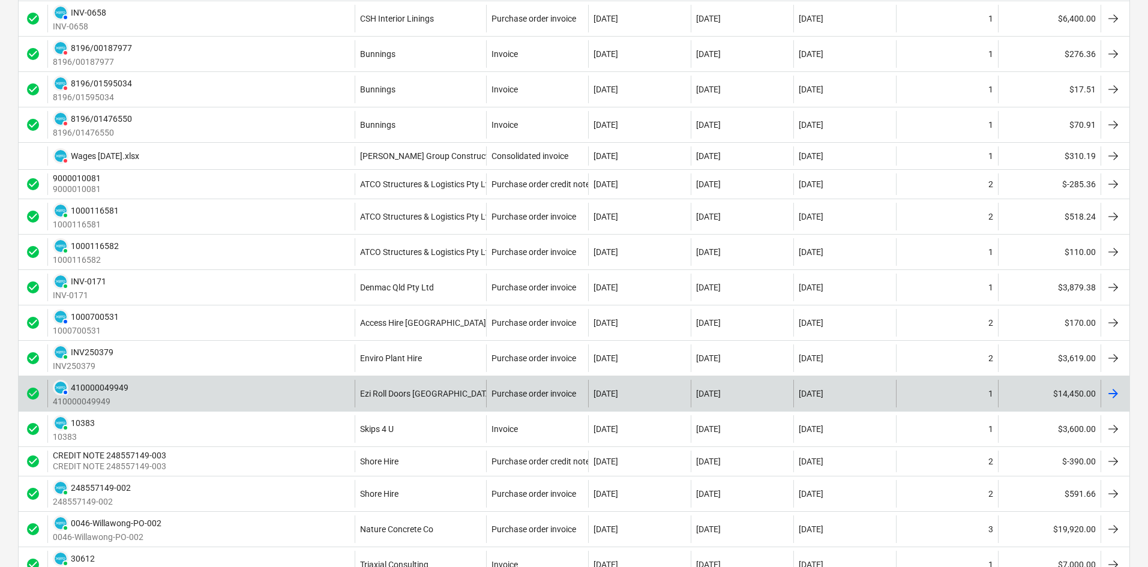 The height and width of the screenshot is (567, 1148). Describe the element at coordinates (110, 466) in the screenshot. I see `p: CREDIT NOTE 248557149-003` at that location.